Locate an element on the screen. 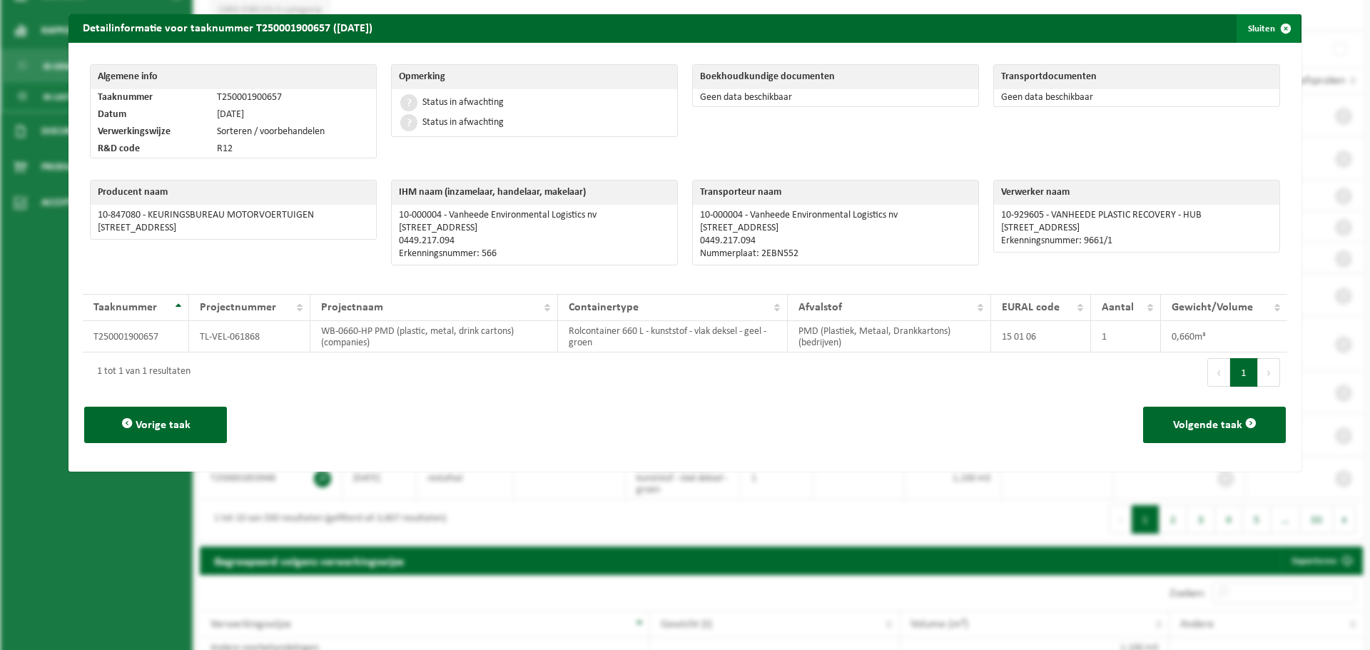 This screenshot has width=1370, height=650. td: 15 01 06 is located at coordinates (1041, 337).